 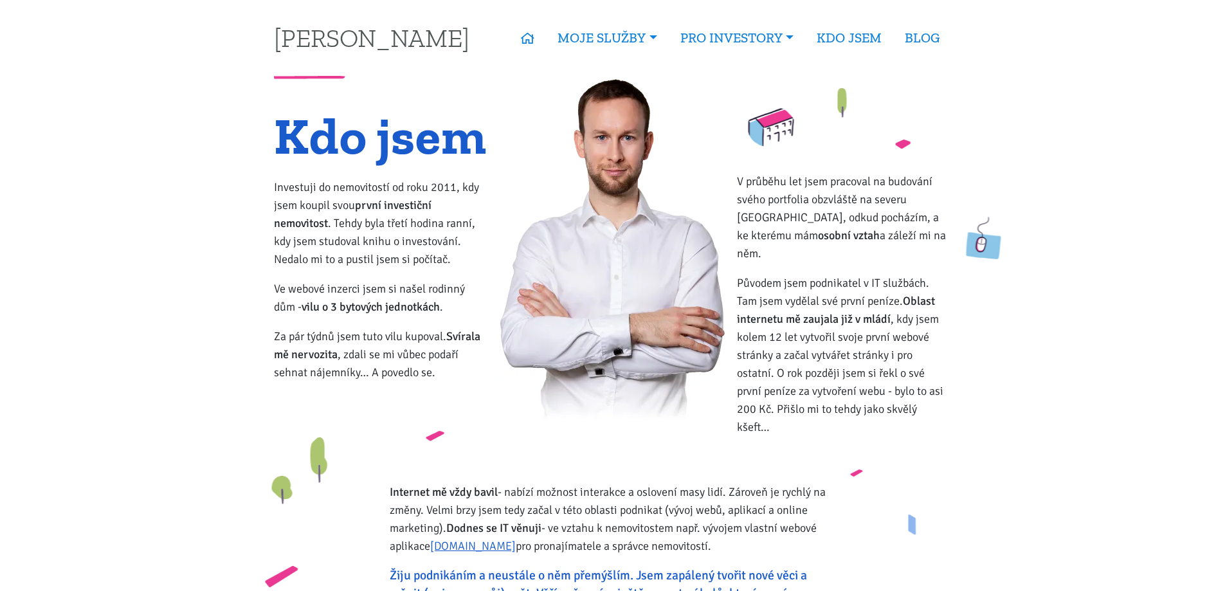 I want to click on a: KDO JSEM, so click(x=849, y=38).